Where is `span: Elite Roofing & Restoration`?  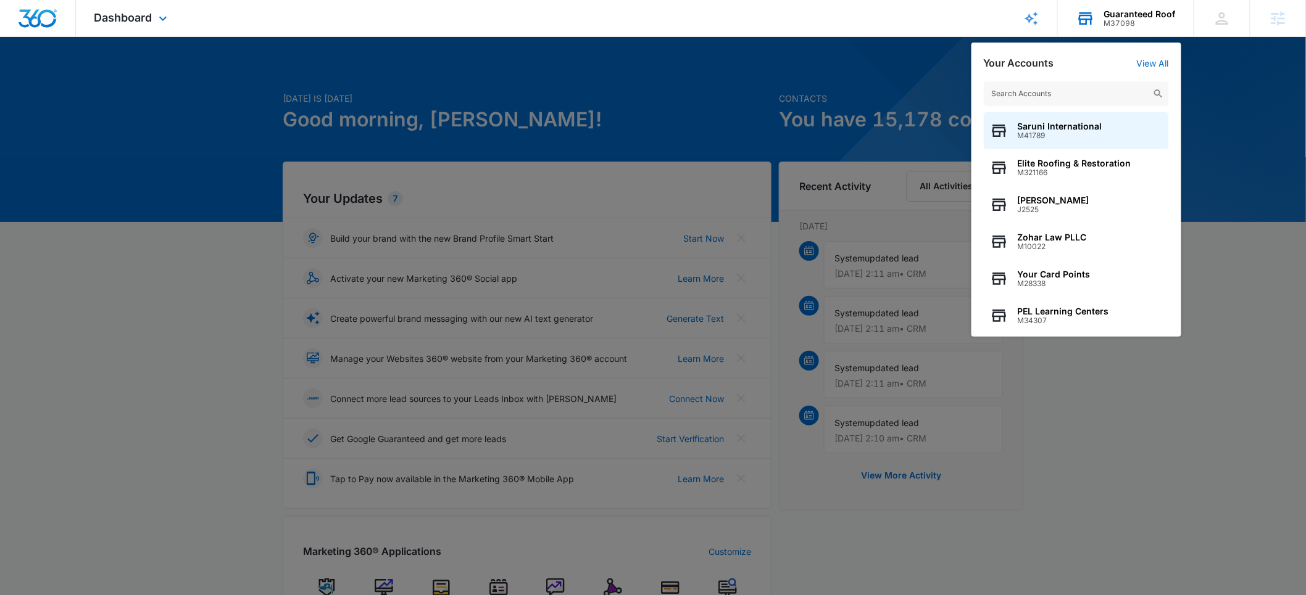
span: Elite Roofing & Restoration is located at coordinates (1074, 164).